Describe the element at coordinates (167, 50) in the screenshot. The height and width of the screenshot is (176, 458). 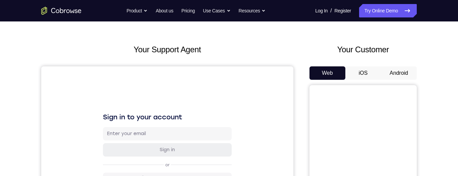
I see `h2: Your Support Agent` at that location.